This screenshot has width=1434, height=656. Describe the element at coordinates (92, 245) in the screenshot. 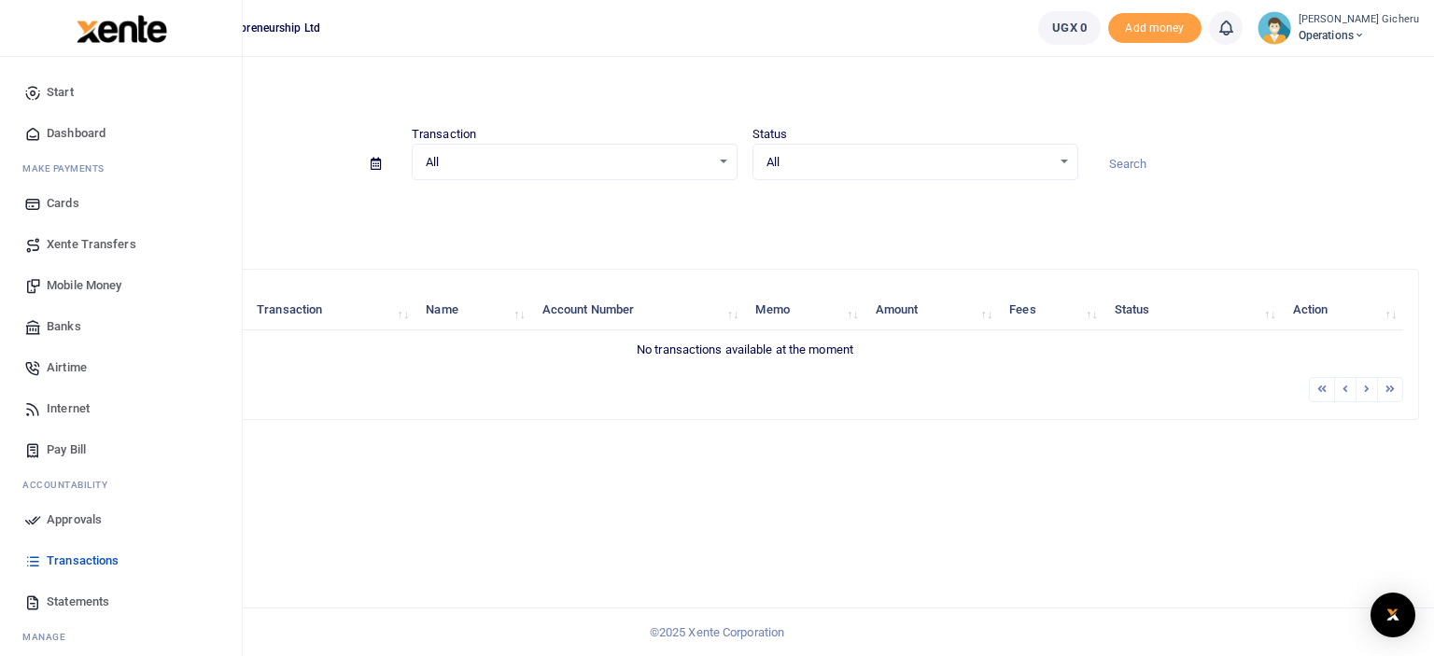

I see `span: Xente Transfers` at that location.